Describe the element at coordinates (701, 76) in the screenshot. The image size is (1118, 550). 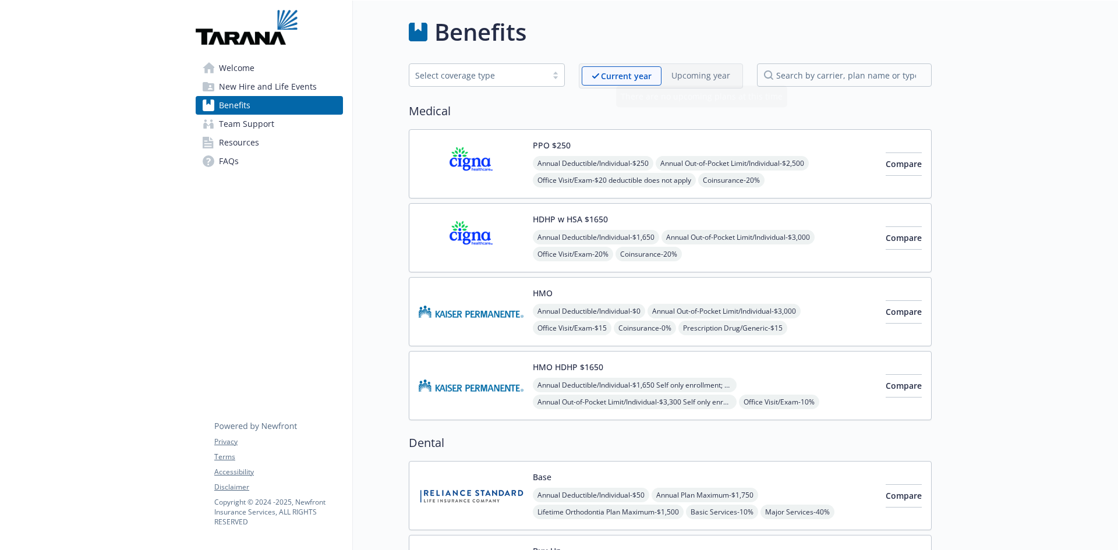
I see `span: Upcoming year` at that location.